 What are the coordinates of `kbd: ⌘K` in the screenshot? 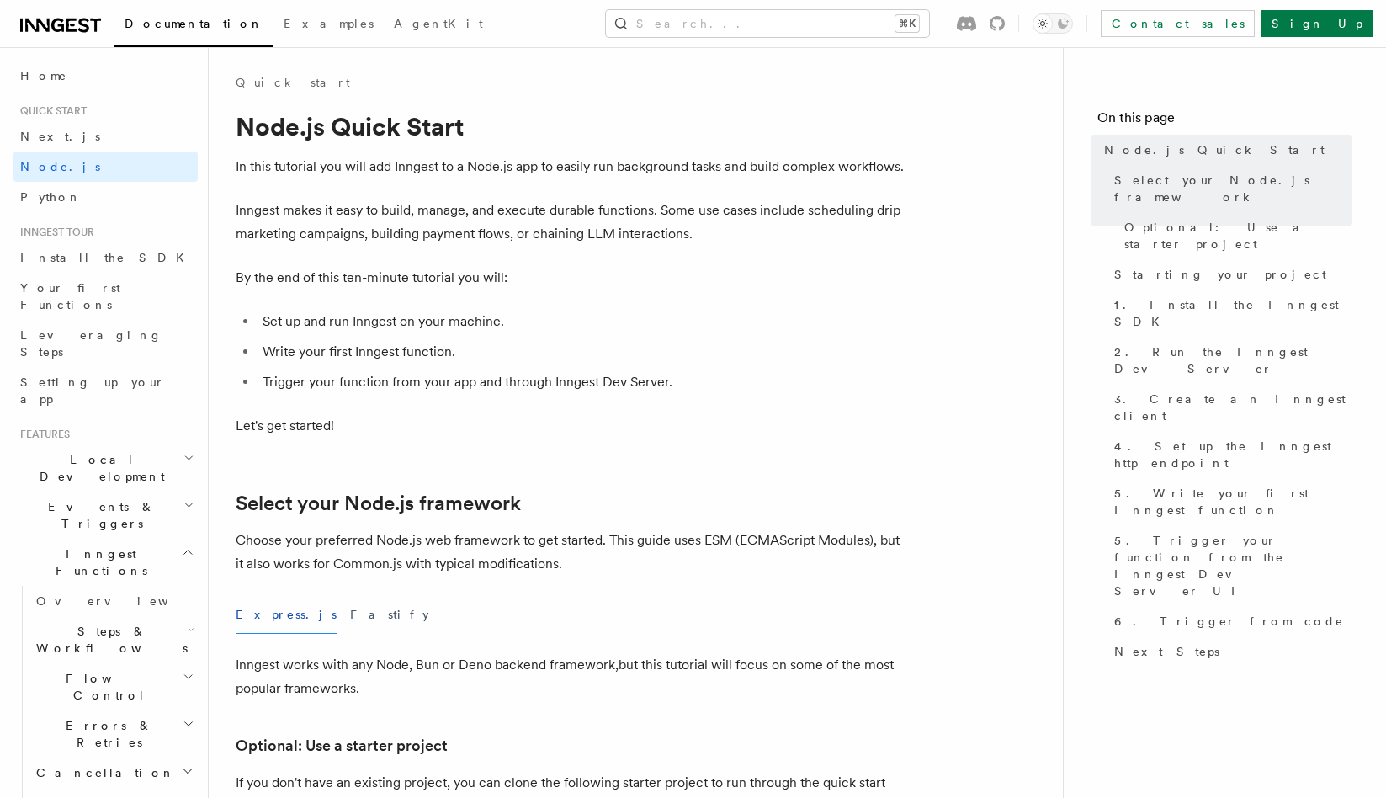 It's located at (907, 24).